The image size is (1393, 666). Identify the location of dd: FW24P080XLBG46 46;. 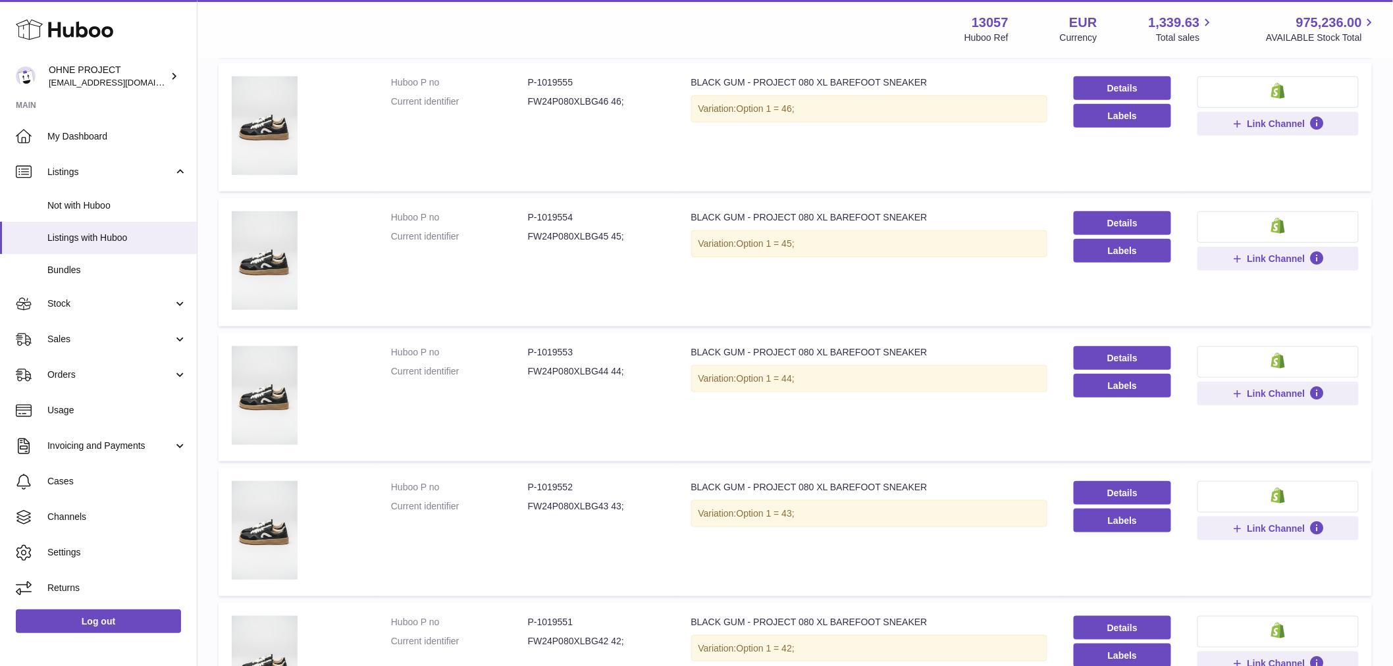
(596, 101).